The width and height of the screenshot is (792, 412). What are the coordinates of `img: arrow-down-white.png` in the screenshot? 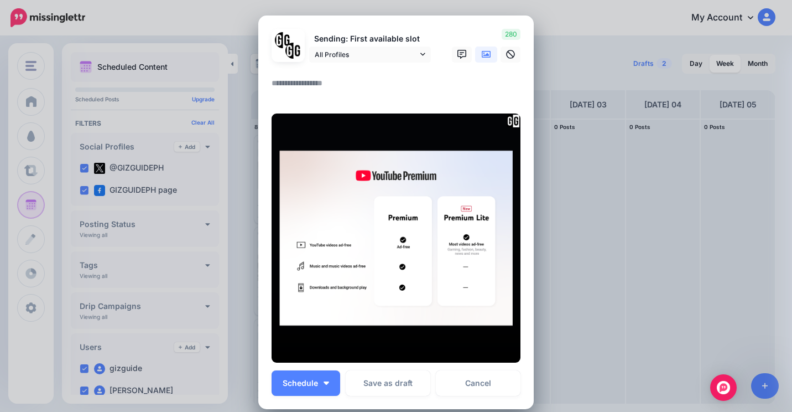 It's located at (326, 383).